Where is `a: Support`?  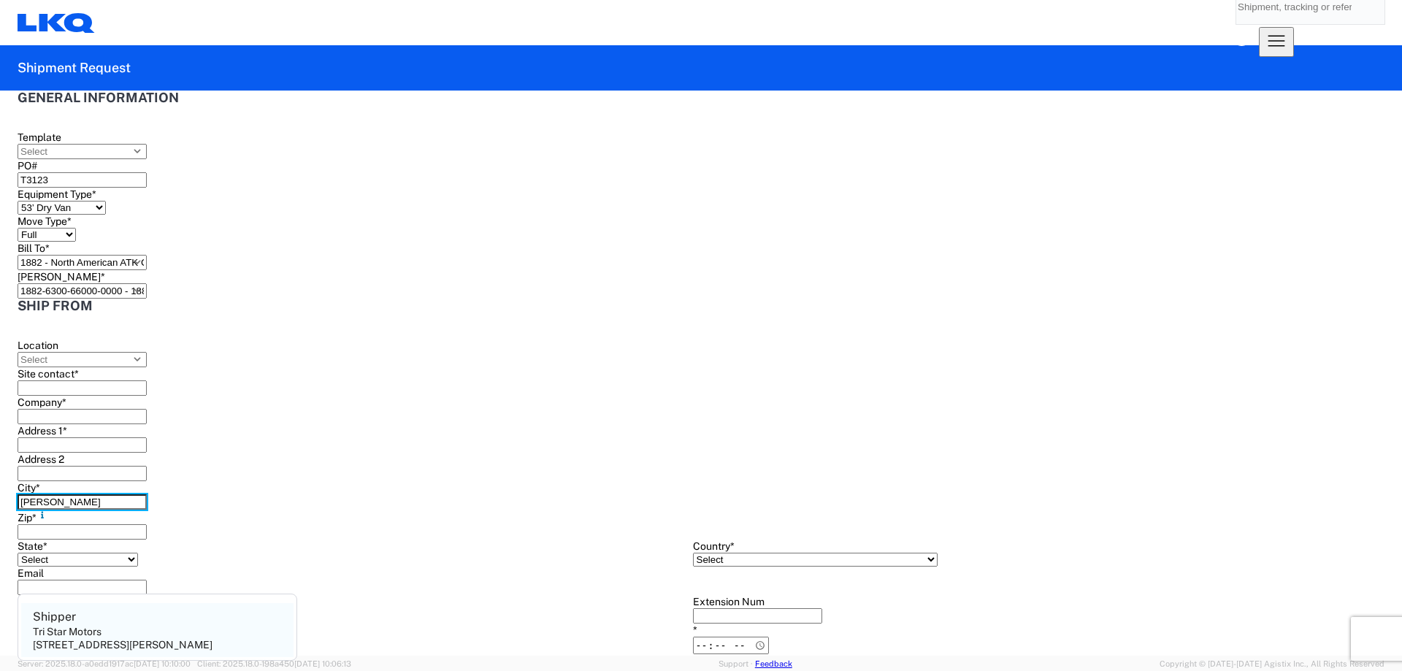 a: Support is located at coordinates (737, 664).